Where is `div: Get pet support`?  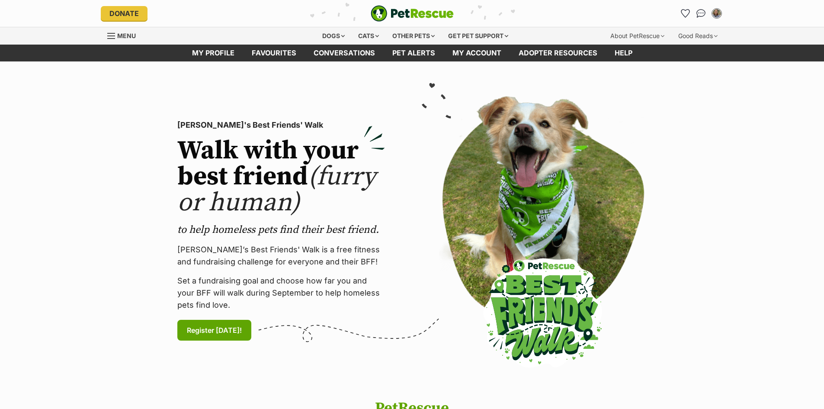 div: Get pet support is located at coordinates (478, 36).